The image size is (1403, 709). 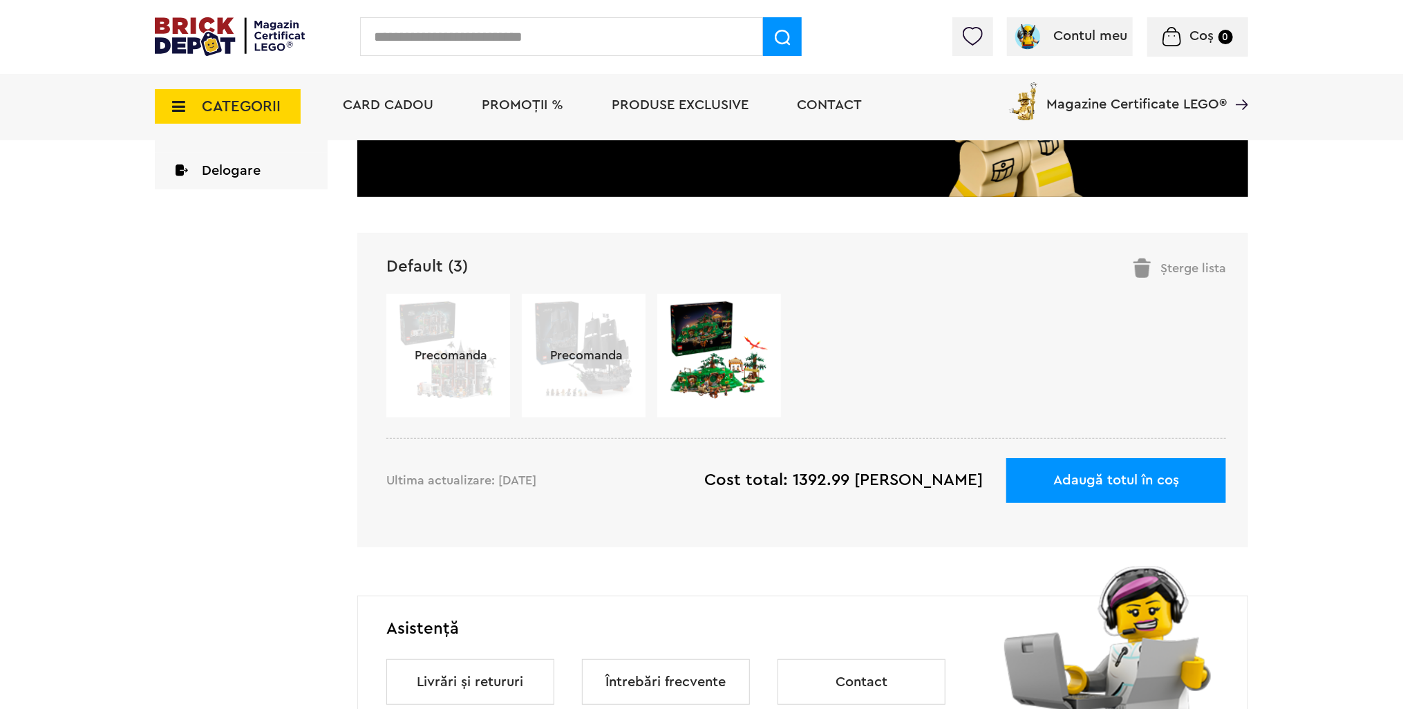 I want to click on span: Magazine Certificate LEGO®, so click(x=1136, y=95).